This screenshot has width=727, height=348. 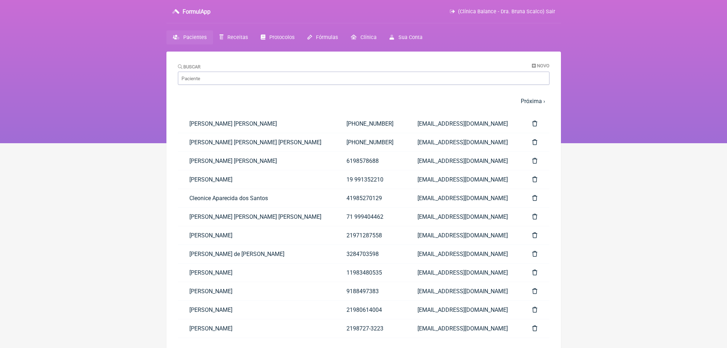 I want to click on a: Fórmulas, so click(x=322, y=37).